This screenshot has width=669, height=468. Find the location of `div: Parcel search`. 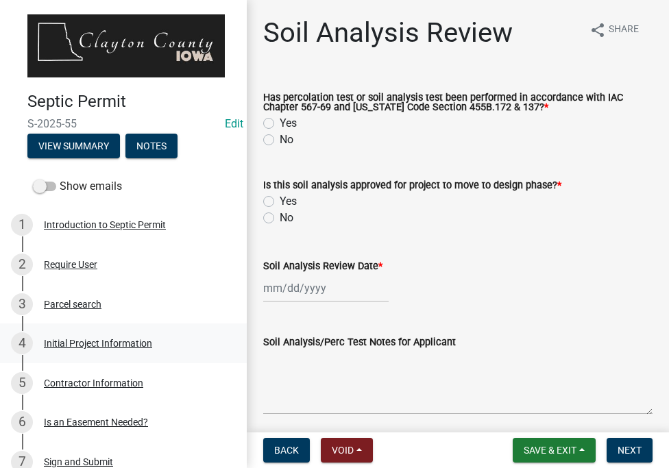

div: Parcel search is located at coordinates (73, 304).